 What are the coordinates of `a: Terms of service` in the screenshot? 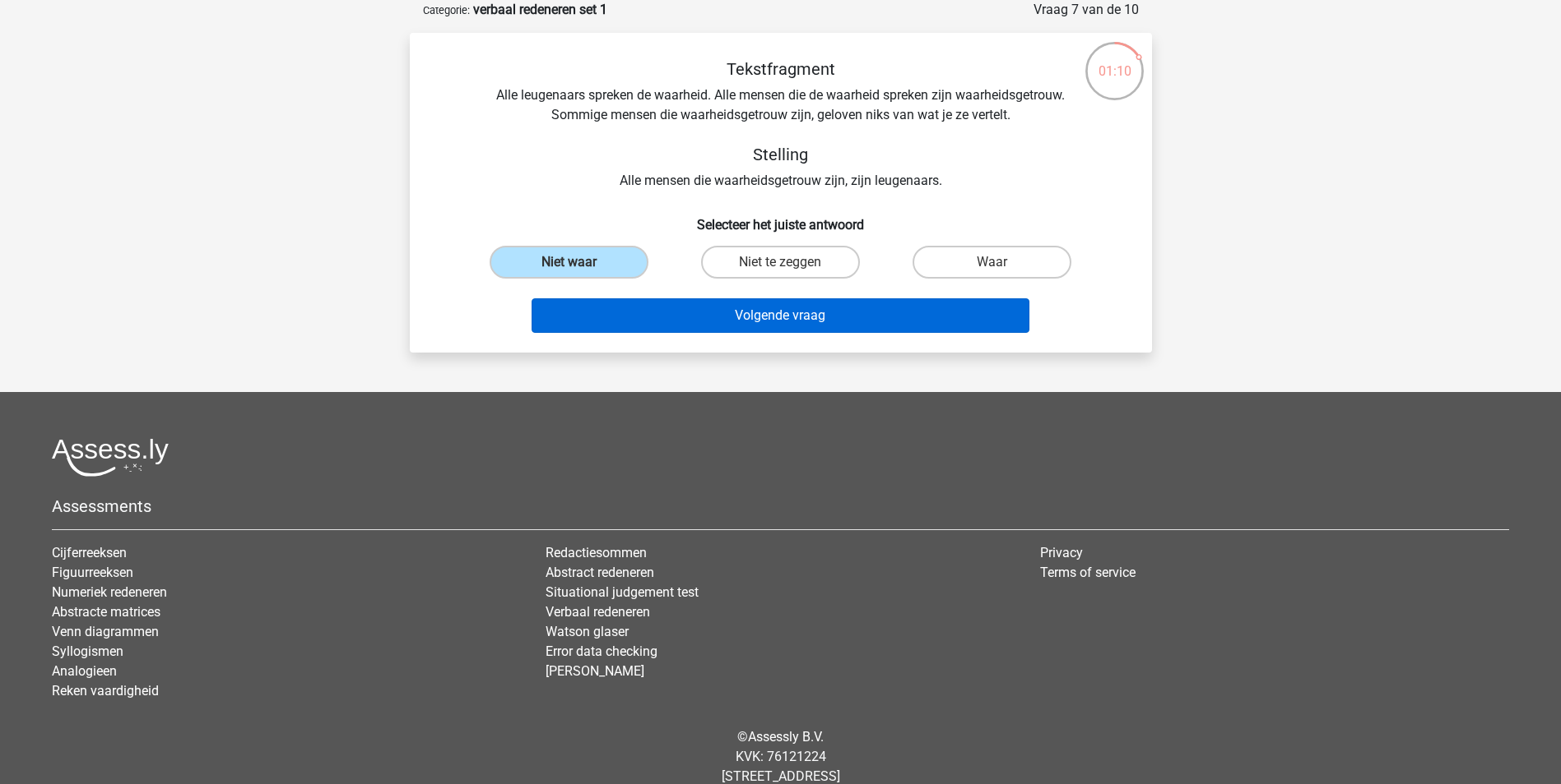 It's located at (1087, 572).